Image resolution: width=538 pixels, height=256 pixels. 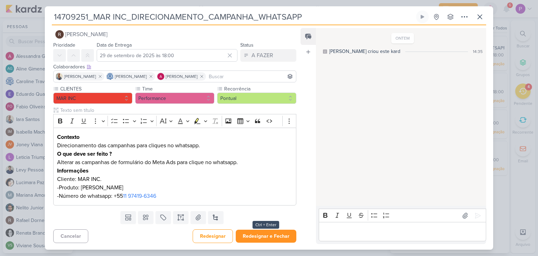 What do you see at coordinates (266, 225) in the screenshot?
I see `div: Ctrl + Enter` at bounding box center [266, 225].